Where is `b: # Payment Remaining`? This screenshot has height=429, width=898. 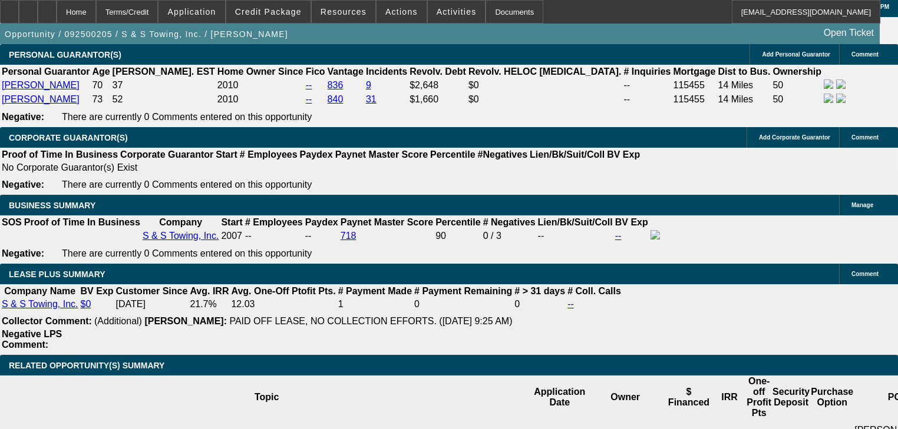
b: # Payment Remaining is located at coordinates (463, 291).